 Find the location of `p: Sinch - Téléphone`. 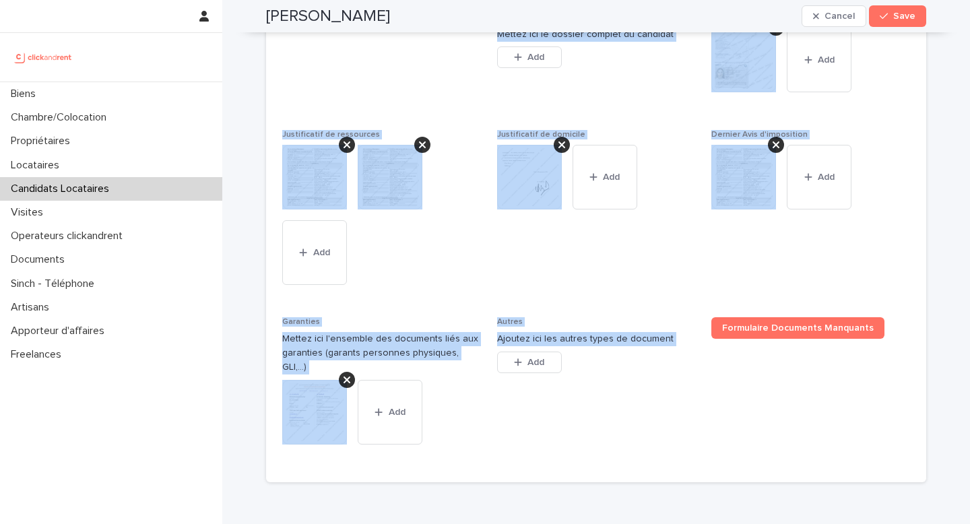

p: Sinch - Téléphone is located at coordinates (55, 284).